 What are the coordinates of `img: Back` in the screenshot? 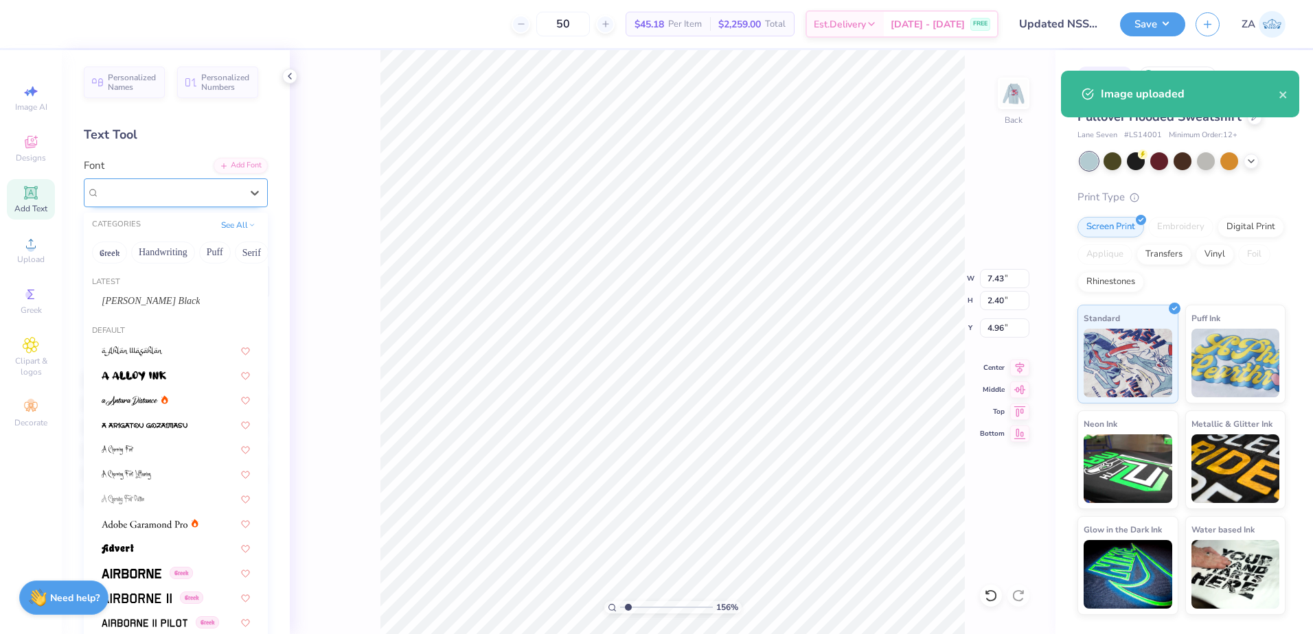 It's located at (1013, 93).